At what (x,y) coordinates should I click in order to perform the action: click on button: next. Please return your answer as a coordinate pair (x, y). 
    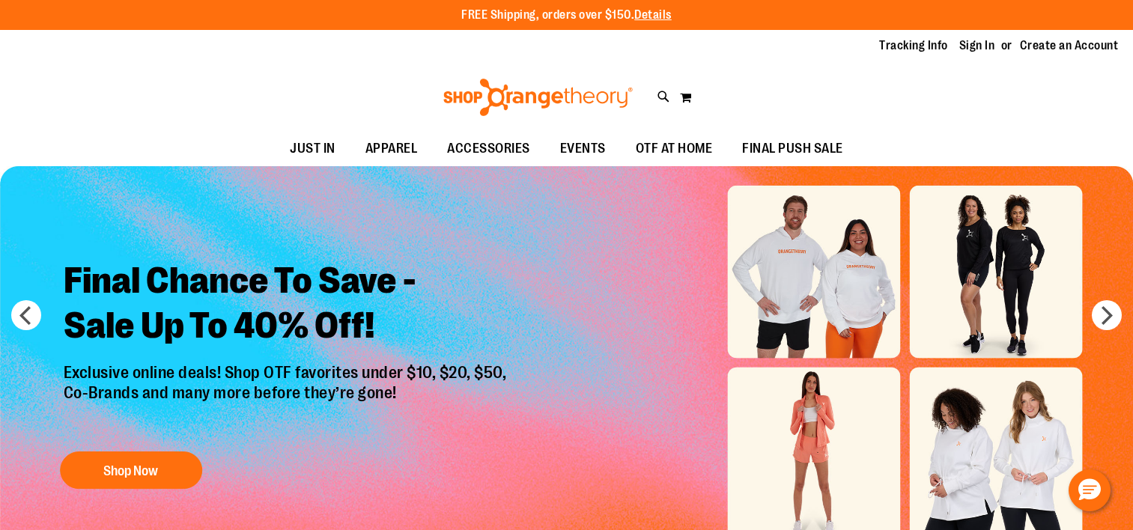
    Looking at the image, I should click on (1106, 315).